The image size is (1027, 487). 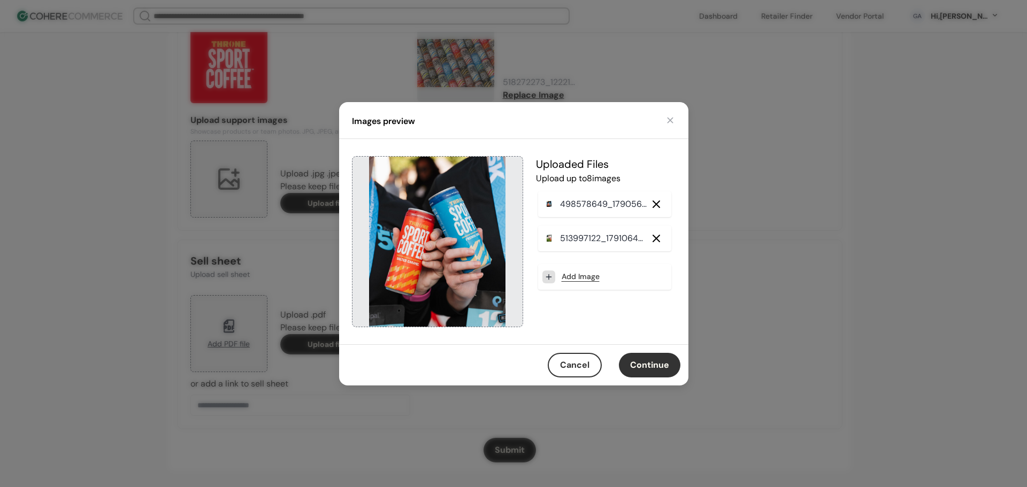 What do you see at coordinates (604, 204) in the screenshot?
I see `p: 498578649_17905649598167573_6771609965771985223_n_e607d1_.jpg` at bounding box center [604, 204].